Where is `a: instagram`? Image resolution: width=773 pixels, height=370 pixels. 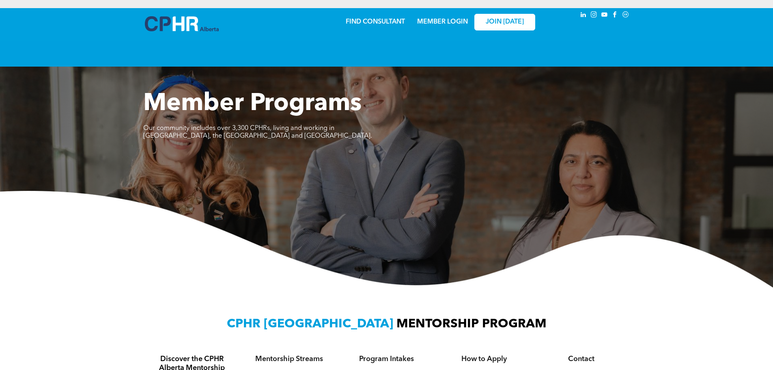
a: instagram is located at coordinates (594, 15).